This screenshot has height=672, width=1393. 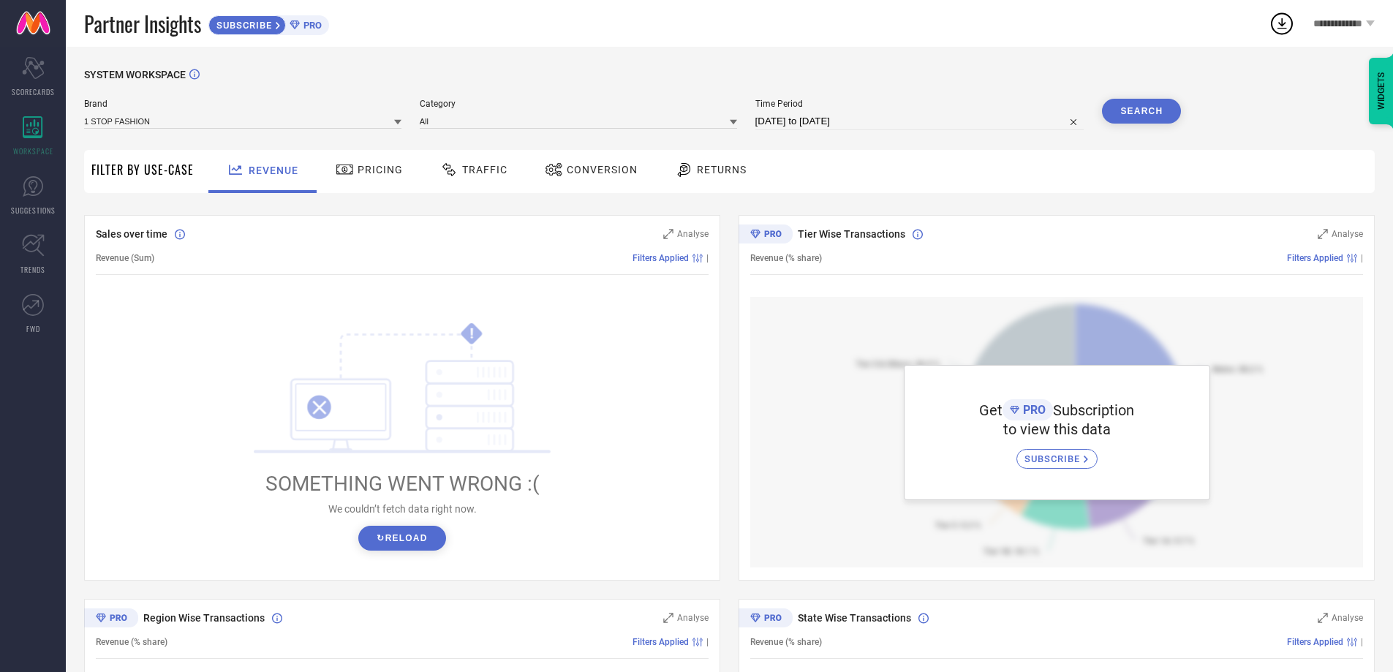 I want to click on input: Select time period, so click(x=920, y=121).